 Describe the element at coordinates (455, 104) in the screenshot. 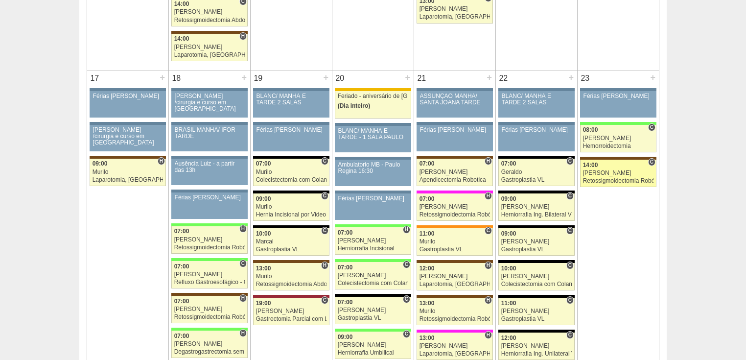

I see `a: ASSUNÇÃO MANHÃ/ SANTA JOANA TARDE` at that location.